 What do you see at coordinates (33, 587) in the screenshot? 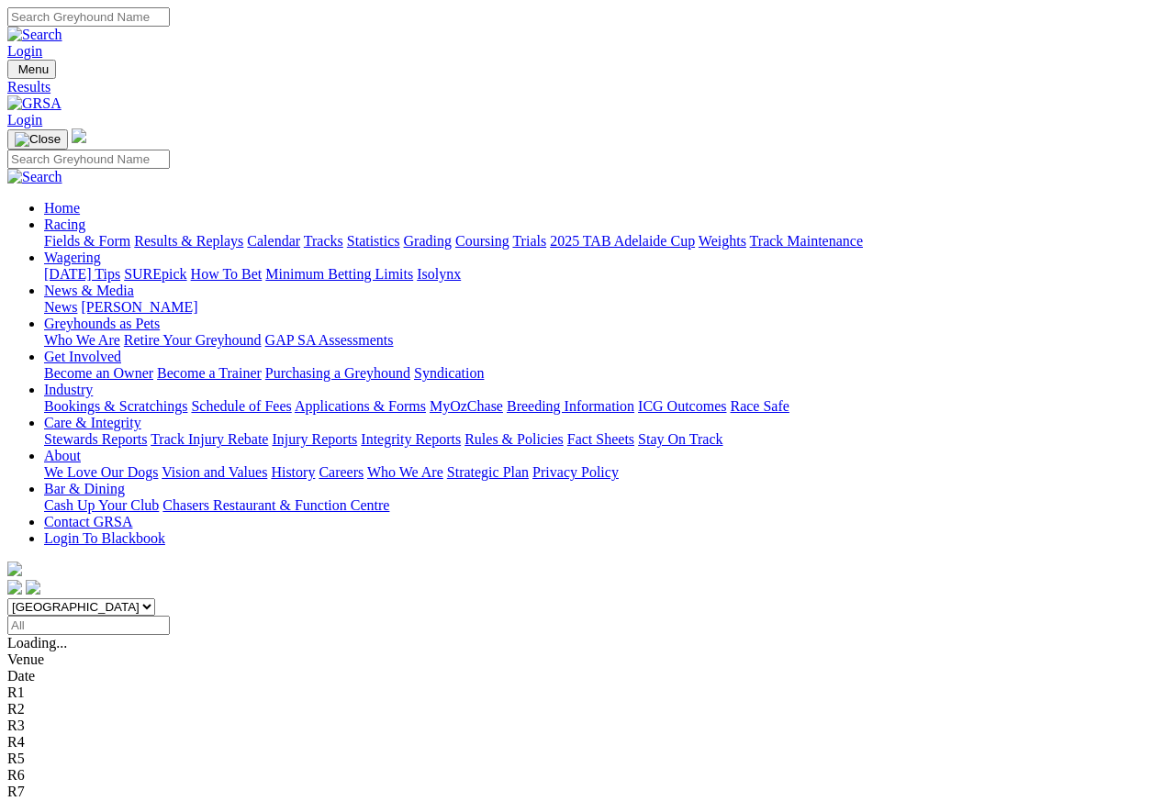
I see `img: twitter.svg` at bounding box center [33, 587].